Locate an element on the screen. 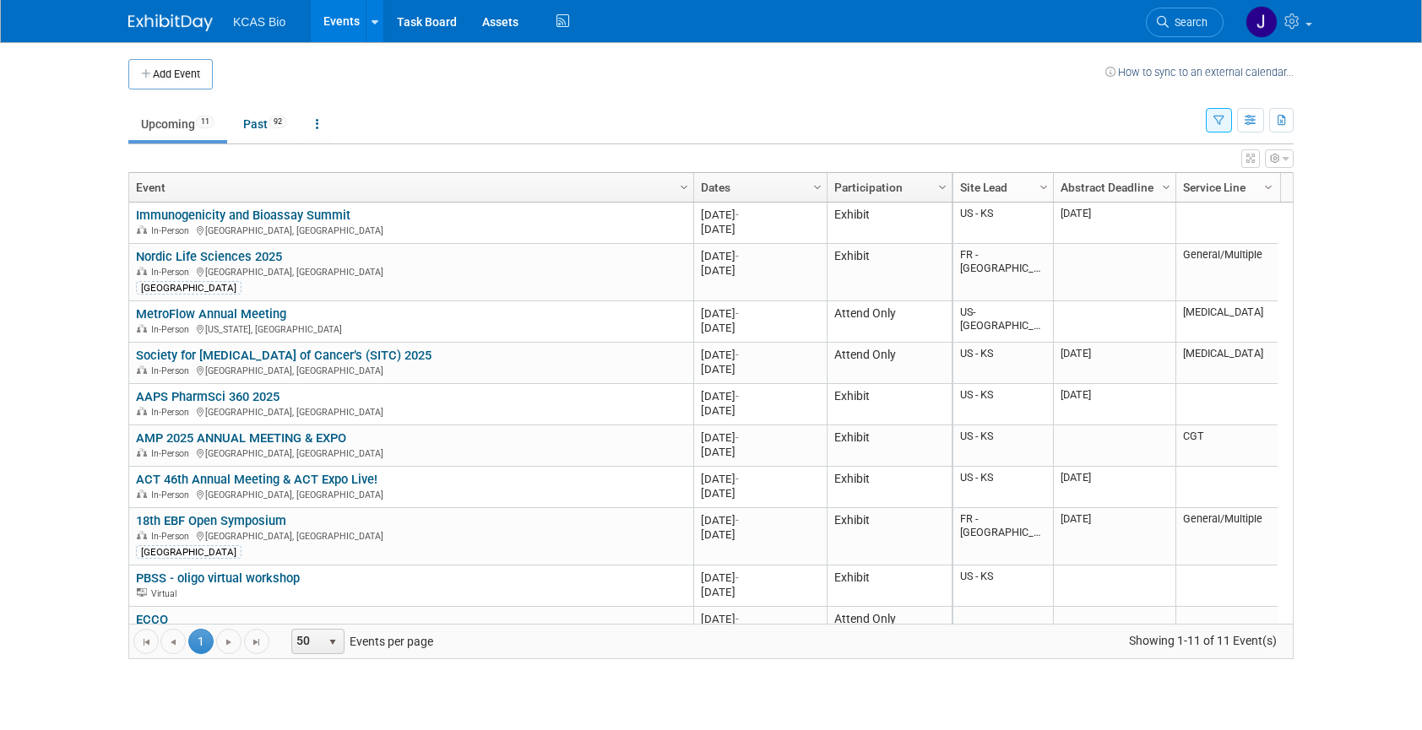 This screenshot has width=1422, height=730. a: Participation is located at coordinates (888, 187).